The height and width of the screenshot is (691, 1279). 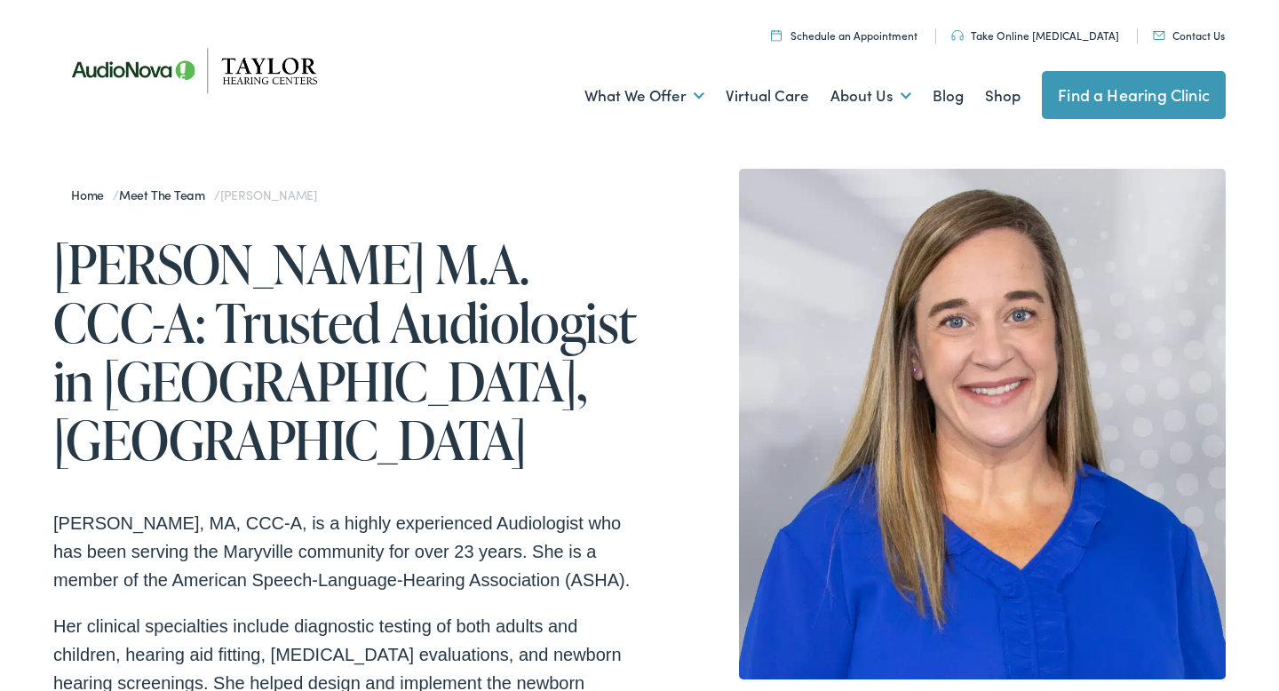 What do you see at coordinates (948, 96) in the screenshot?
I see `a: Blog` at bounding box center [948, 96].